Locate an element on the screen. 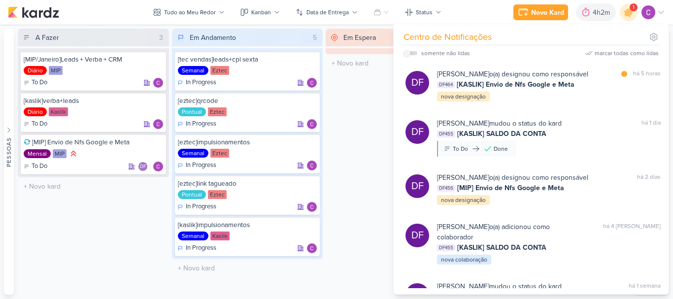 The width and height of the screenshot is (673, 299). div: Colaboradores: Diego Freitas is located at coordinates (144, 166).